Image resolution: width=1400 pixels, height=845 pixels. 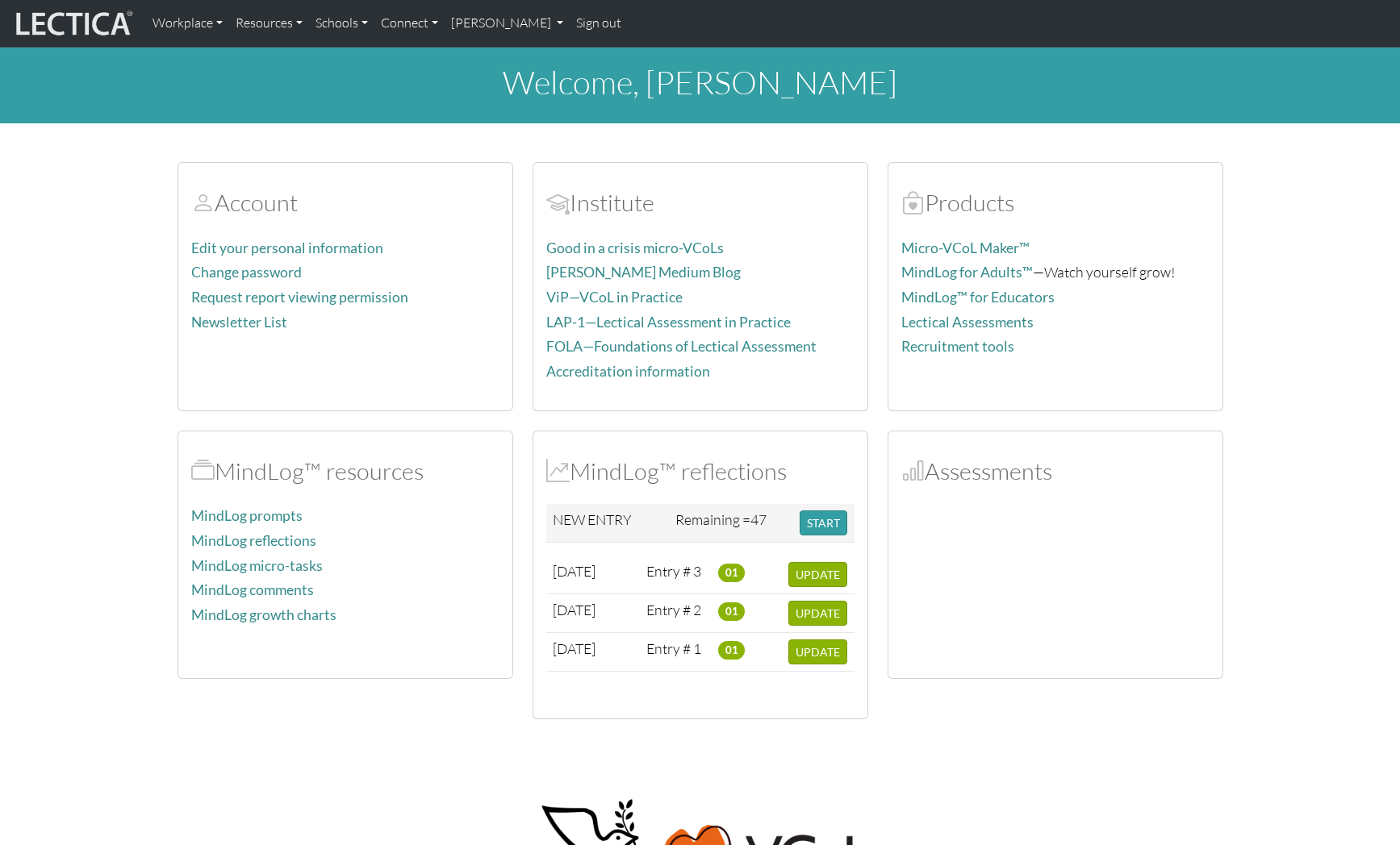 What do you see at coordinates (598, 23) in the screenshot?
I see `a: Sign out` at bounding box center [598, 23].